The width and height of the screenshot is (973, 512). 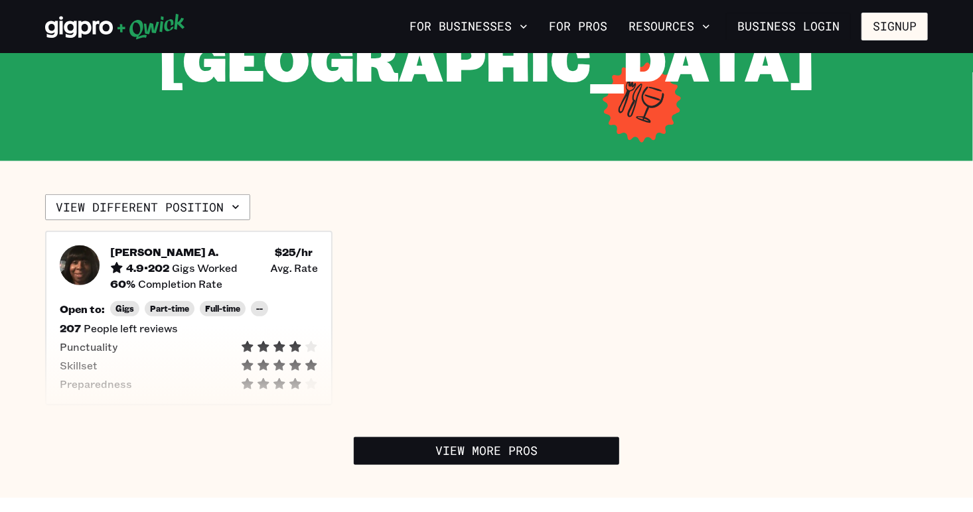 What do you see at coordinates (78, 366) in the screenshot?
I see `span: Skillset` at bounding box center [78, 366].